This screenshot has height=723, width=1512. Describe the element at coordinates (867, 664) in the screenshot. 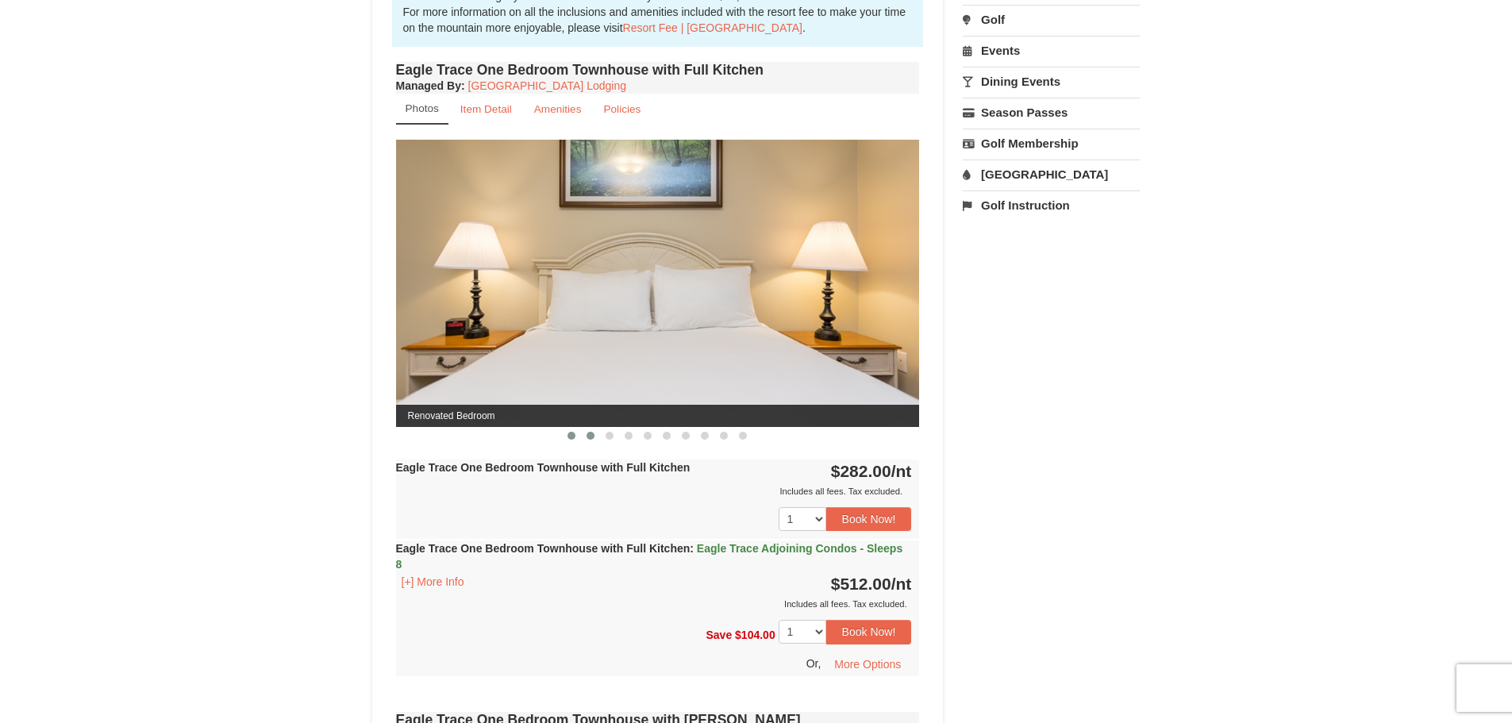

I see `button: More Options` at that location.